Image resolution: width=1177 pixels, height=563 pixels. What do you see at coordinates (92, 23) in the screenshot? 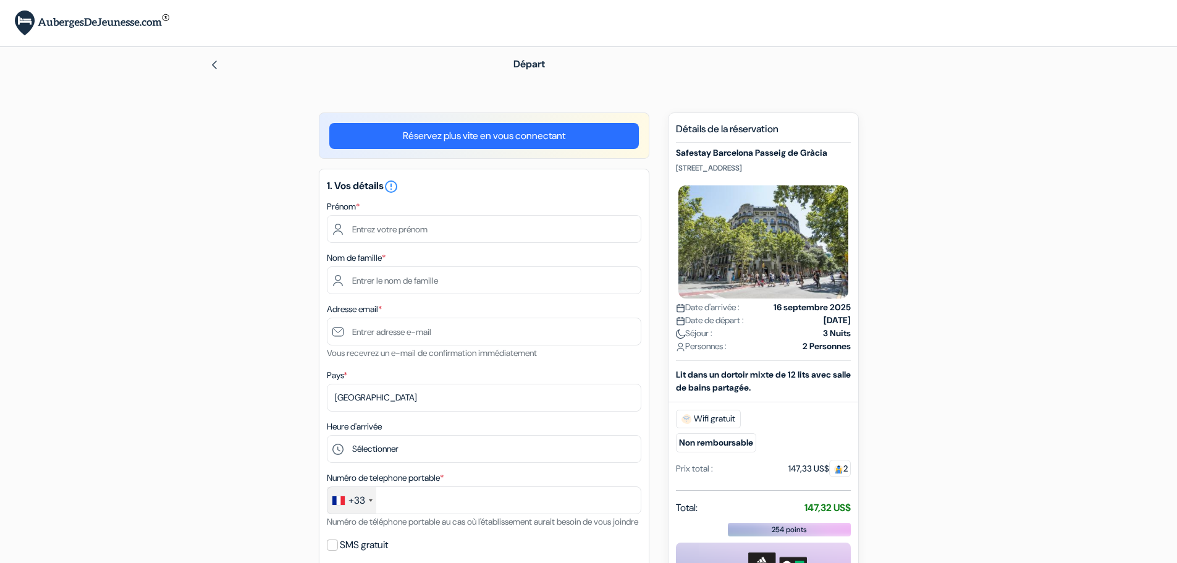
I see `img: AubergesDeJeunesse.com` at bounding box center [92, 23].